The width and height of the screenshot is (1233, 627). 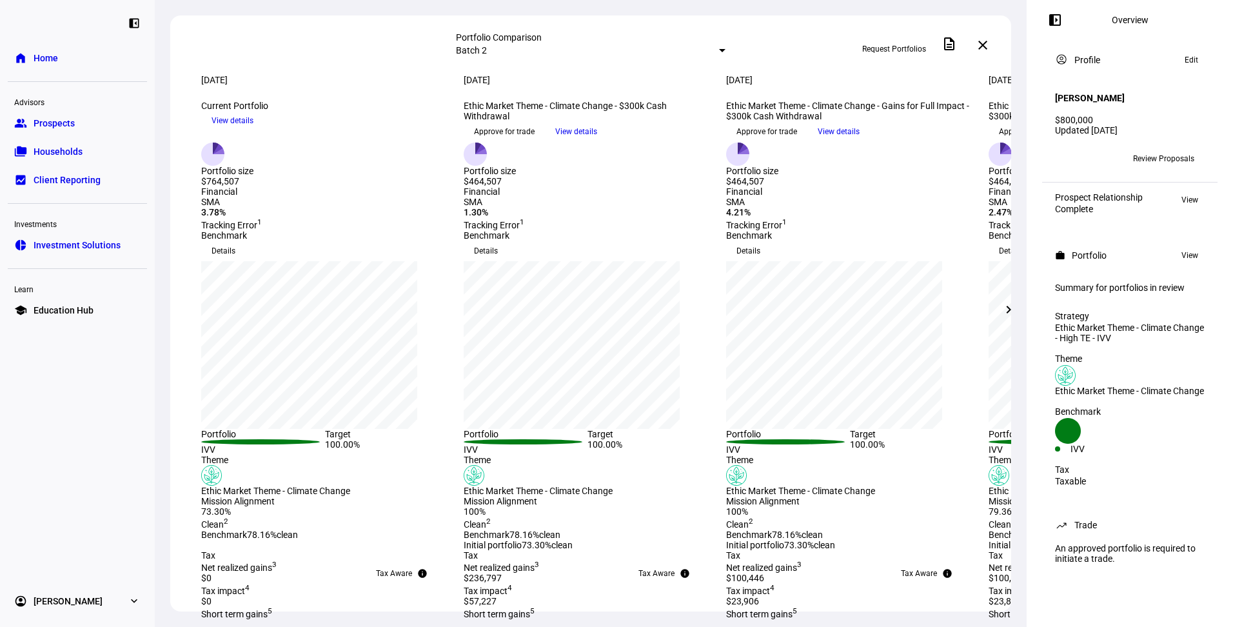 I want to click on span: Home, so click(x=46, y=58).